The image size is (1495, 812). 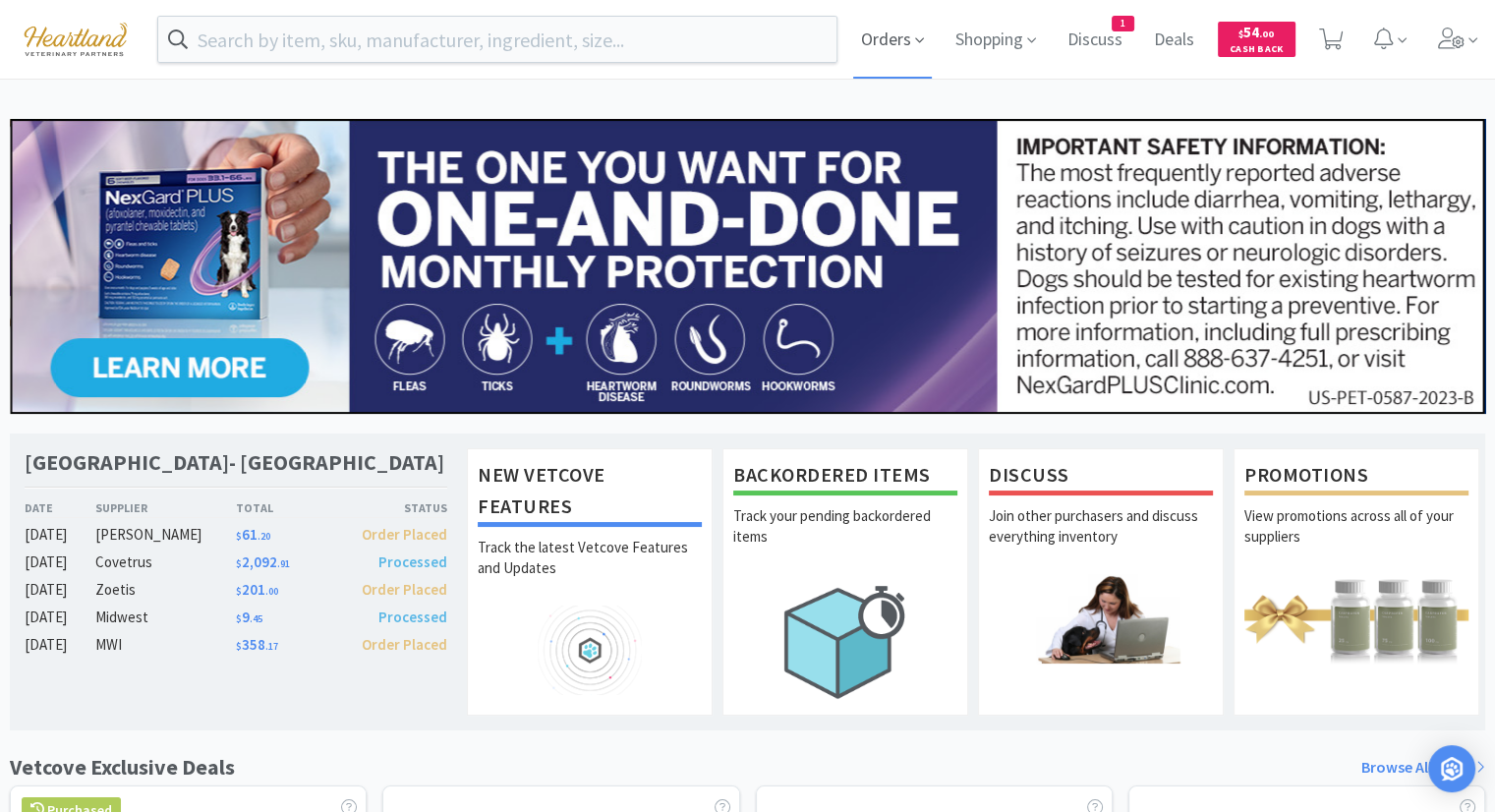 What do you see at coordinates (1122, 24) in the screenshot?
I see `span: 1` at bounding box center [1122, 24].